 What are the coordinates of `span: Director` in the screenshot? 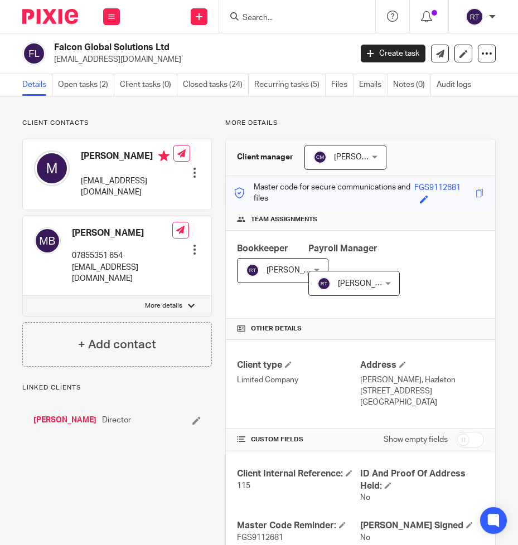 It's located at (117, 420).